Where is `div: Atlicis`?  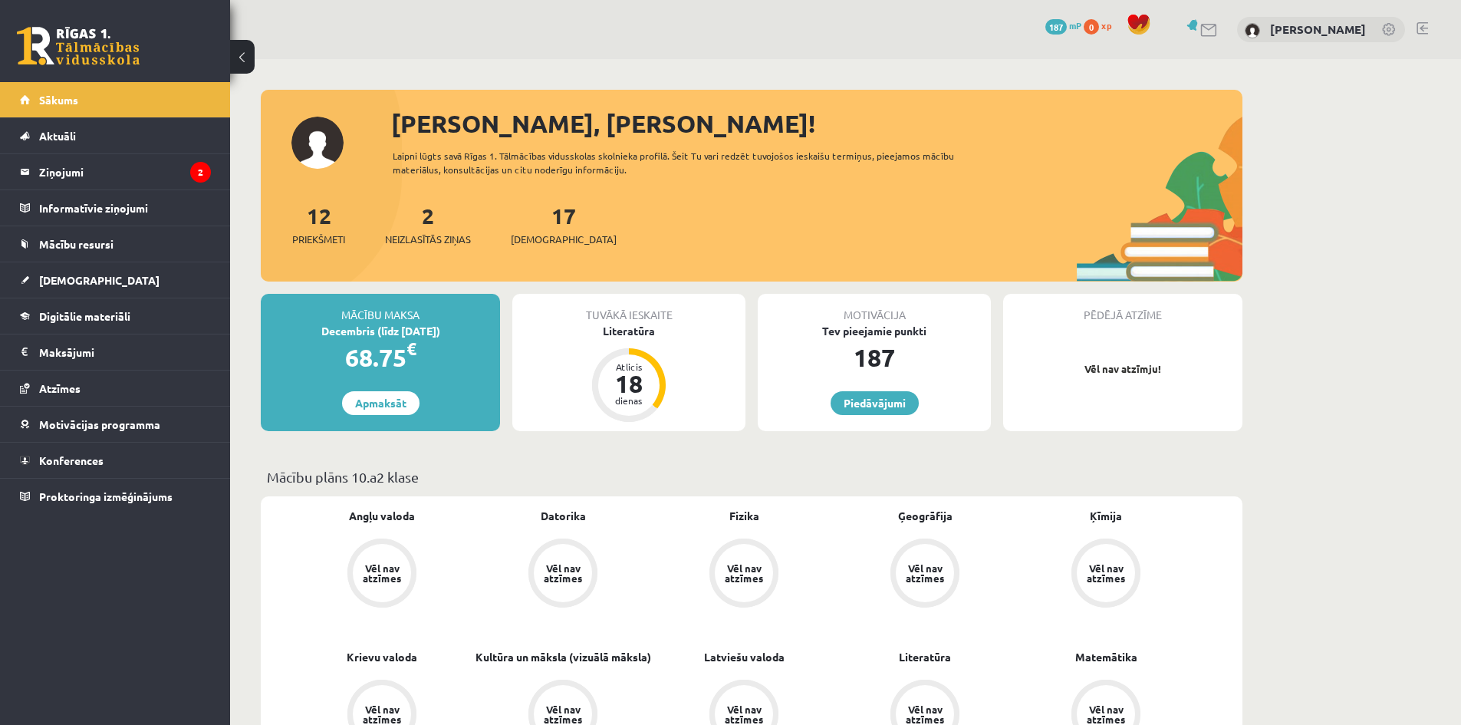 div: Atlicis is located at coordinates (629, 367).